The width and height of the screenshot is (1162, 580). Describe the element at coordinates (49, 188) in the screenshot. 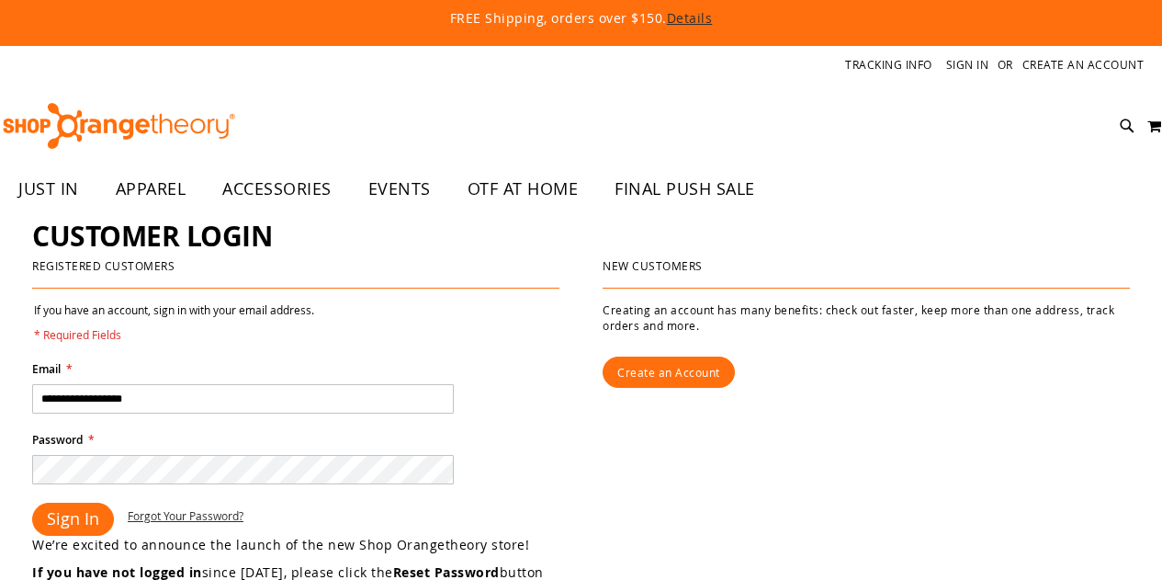

I see `span: JUST IN` at that location.